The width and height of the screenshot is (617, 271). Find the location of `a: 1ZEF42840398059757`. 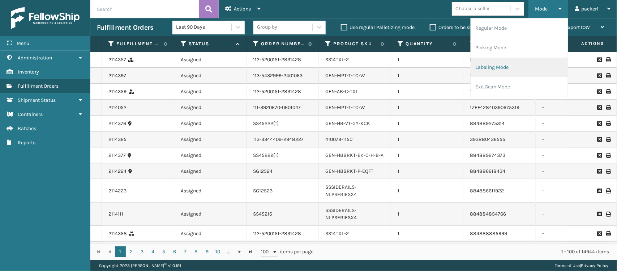

a: 1ZEF42840398059757 is located at coordinates (496, 75).